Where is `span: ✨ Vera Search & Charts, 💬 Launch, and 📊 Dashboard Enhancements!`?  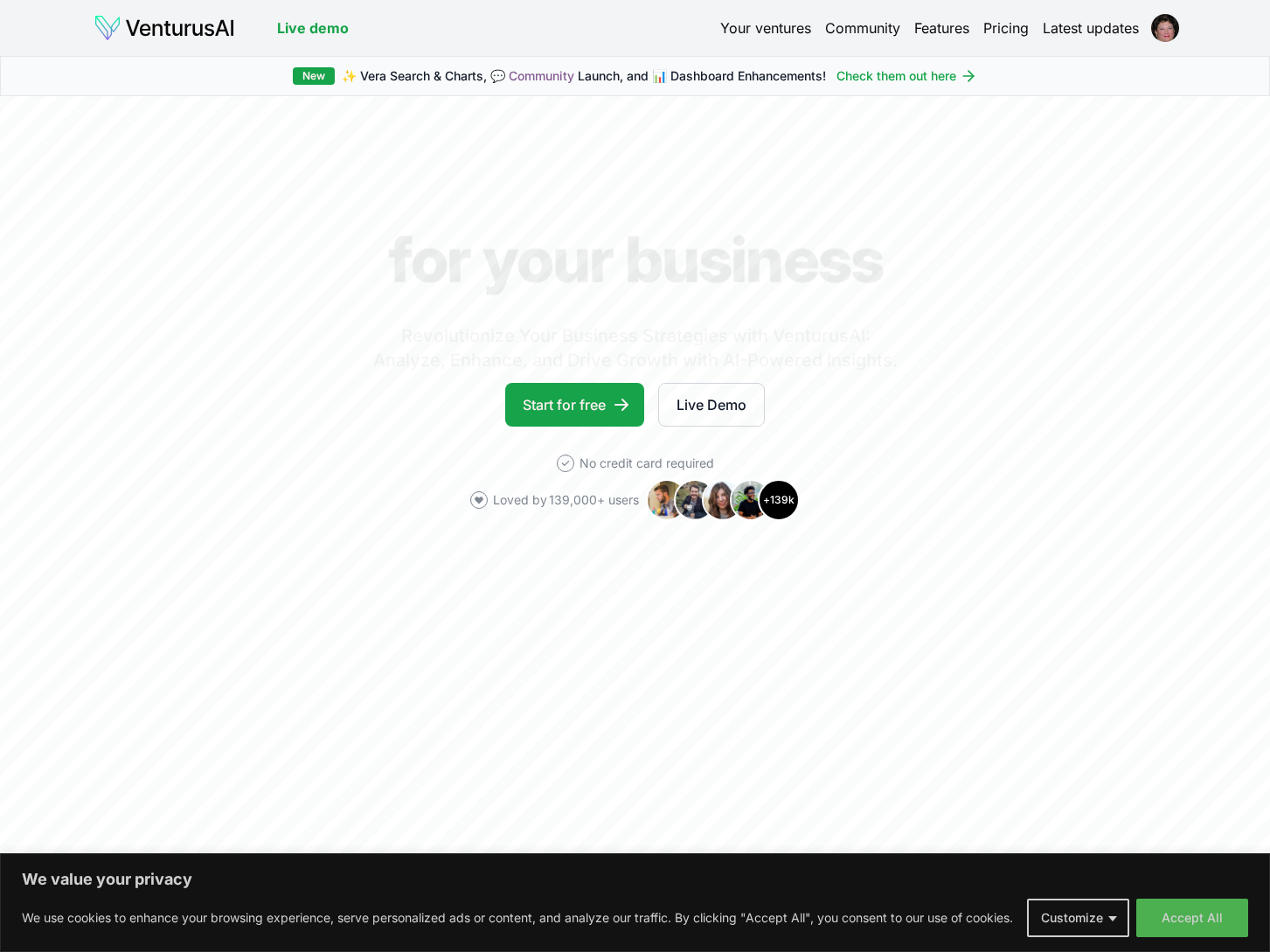 span: ✨ Vera Search & Charts, 💬 Launch, and 📊 Dashboard Enhancements! is located at coordinates (584, 76).